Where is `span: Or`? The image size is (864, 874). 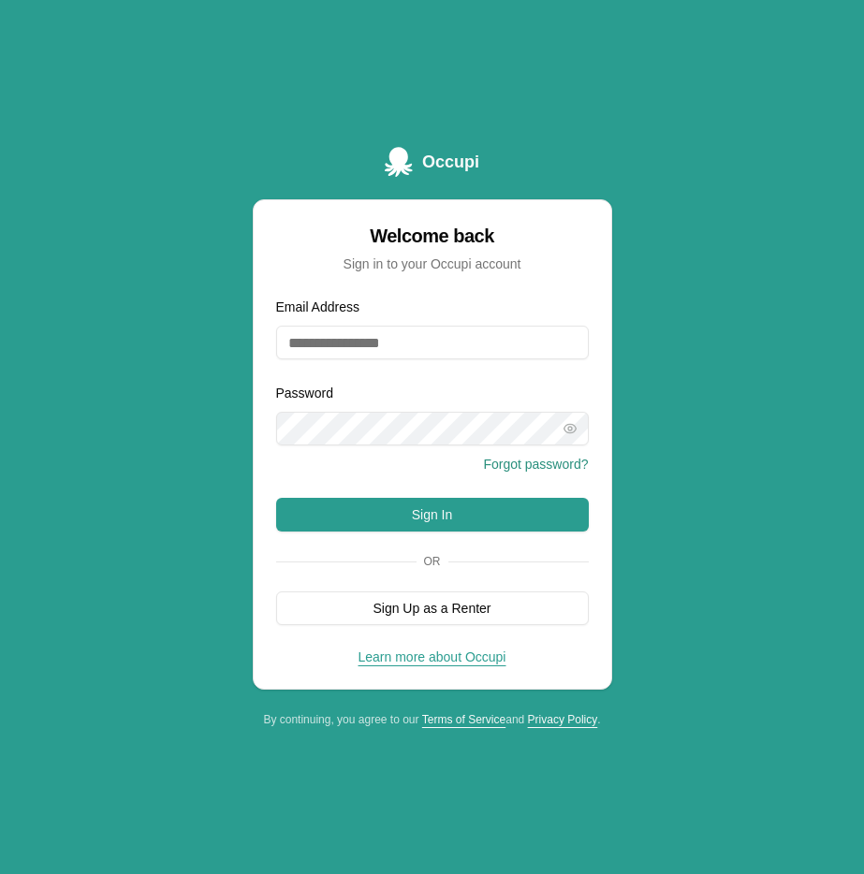 span: Or is located at coordinates (433, 562).